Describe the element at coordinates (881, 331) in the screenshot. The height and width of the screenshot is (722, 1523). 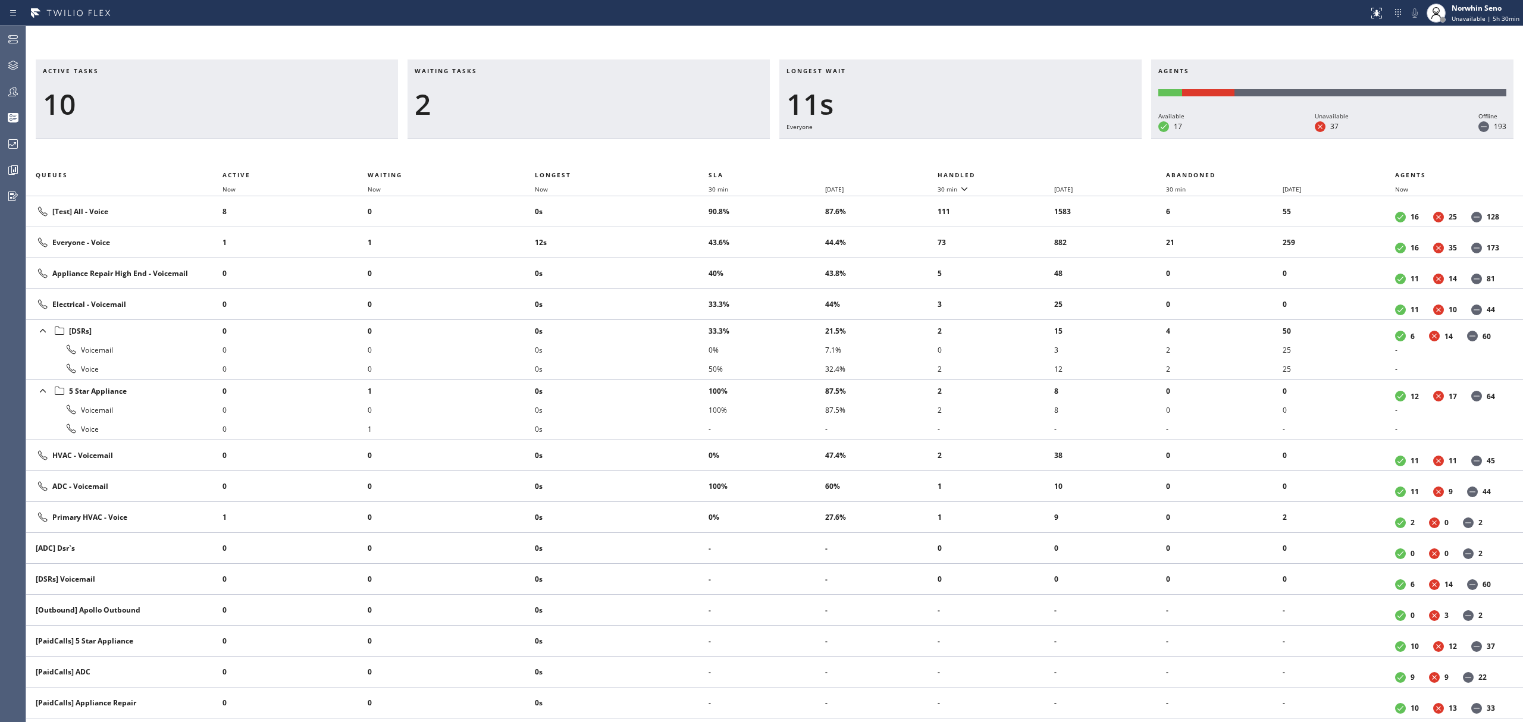
I see `li: 21.5%` at that location.